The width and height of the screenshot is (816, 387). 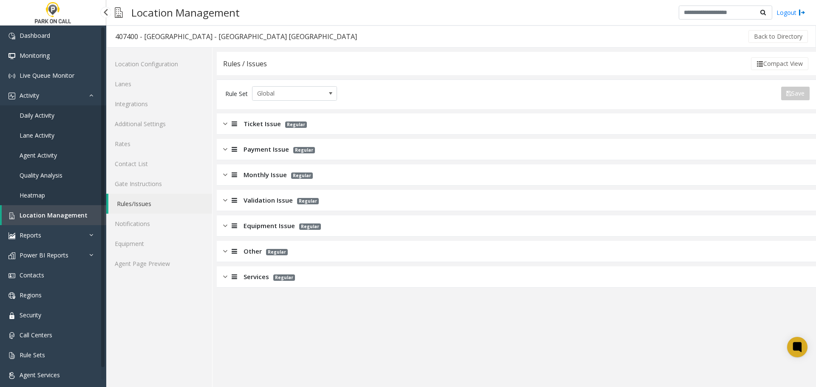 I want to click on span: Equipment Issue, so click(x=269, y=226).